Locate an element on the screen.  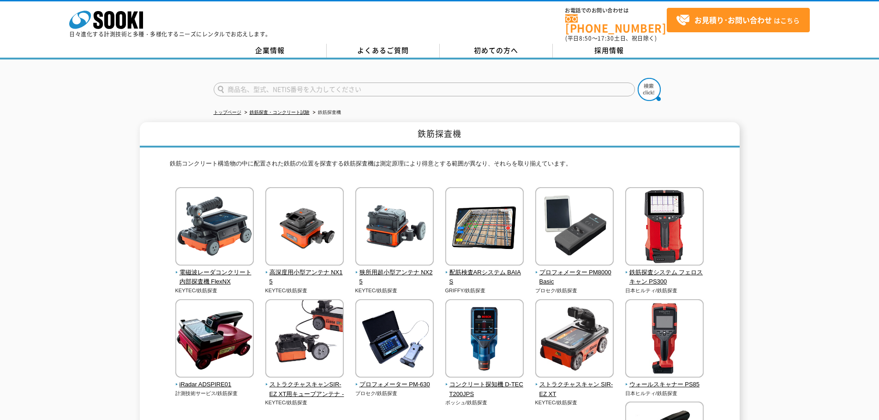
img: 鉄筋探査システム フェロスキャン PS300 is located at coordinates (664, 227).